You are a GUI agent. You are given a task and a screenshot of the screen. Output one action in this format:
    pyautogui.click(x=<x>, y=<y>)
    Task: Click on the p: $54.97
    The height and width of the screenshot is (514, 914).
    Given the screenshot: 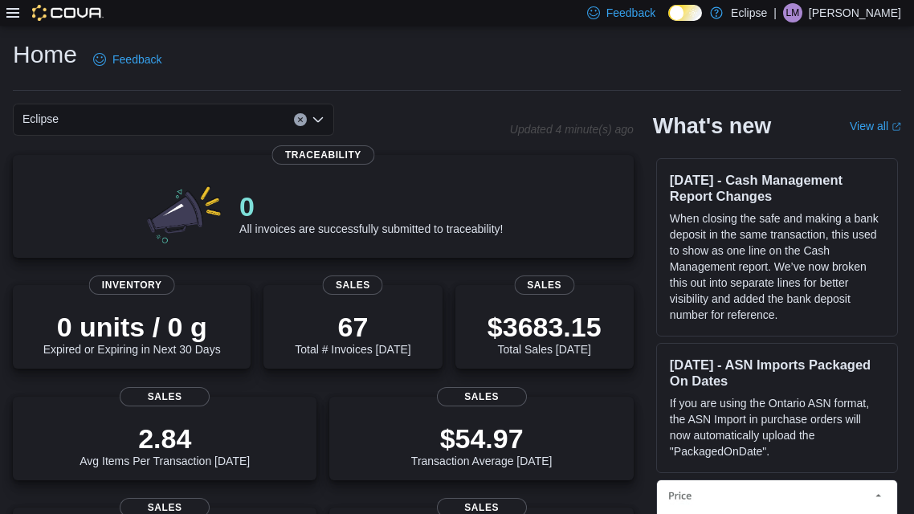 What is the action you would take?
    pyautogui.click(x=482, y=438)
    